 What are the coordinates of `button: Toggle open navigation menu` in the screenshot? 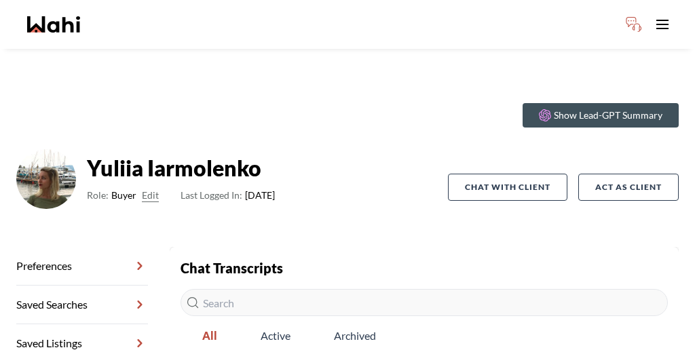 It's located at (662, 24).